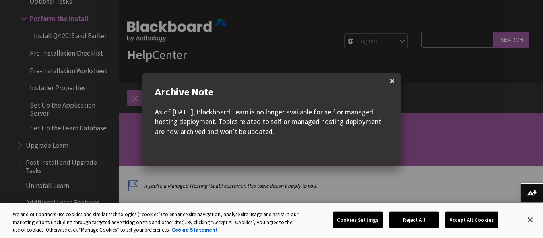  What do you see at coordinates (271, 91) in the screenshot?
I see `div: Archive Note` at bounding box center [271, 91].